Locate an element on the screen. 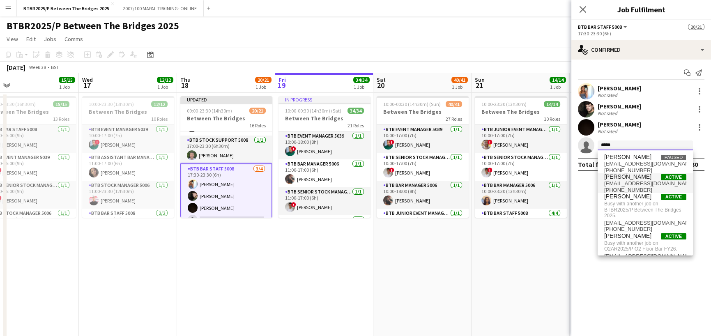  span: Paused is located at coordinates (674, 157).